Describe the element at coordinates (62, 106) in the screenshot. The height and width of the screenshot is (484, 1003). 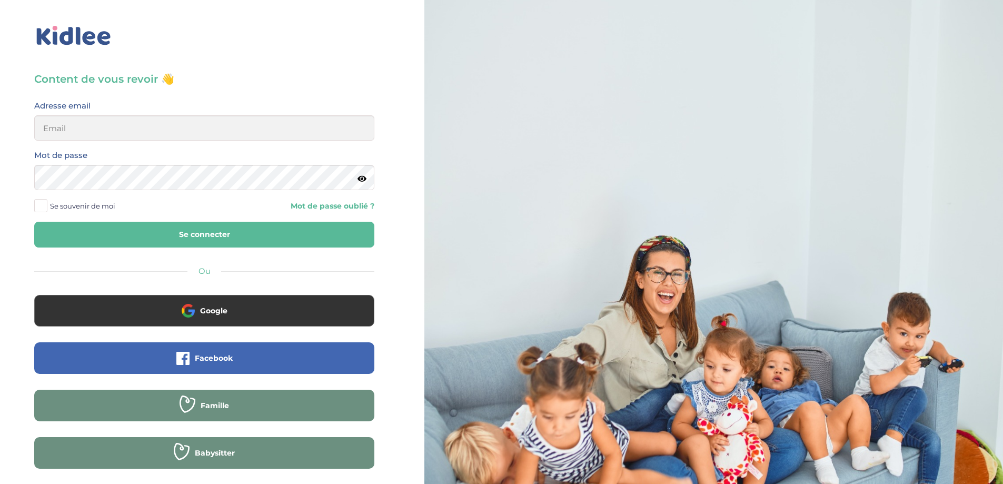
I see `label: Adresse email` at that location.